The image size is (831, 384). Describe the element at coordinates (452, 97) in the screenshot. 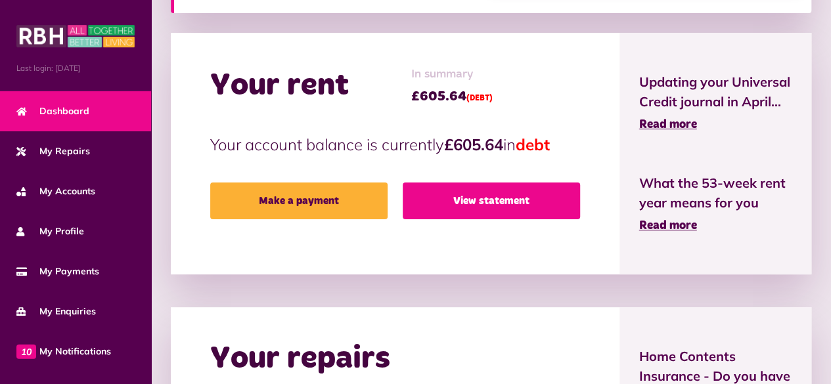

I see `span: £605.64` at that location.